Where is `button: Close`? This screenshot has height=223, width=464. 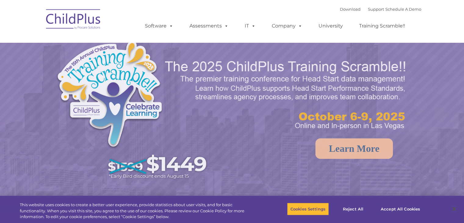 button: Close is located at coordinates (455, 209).